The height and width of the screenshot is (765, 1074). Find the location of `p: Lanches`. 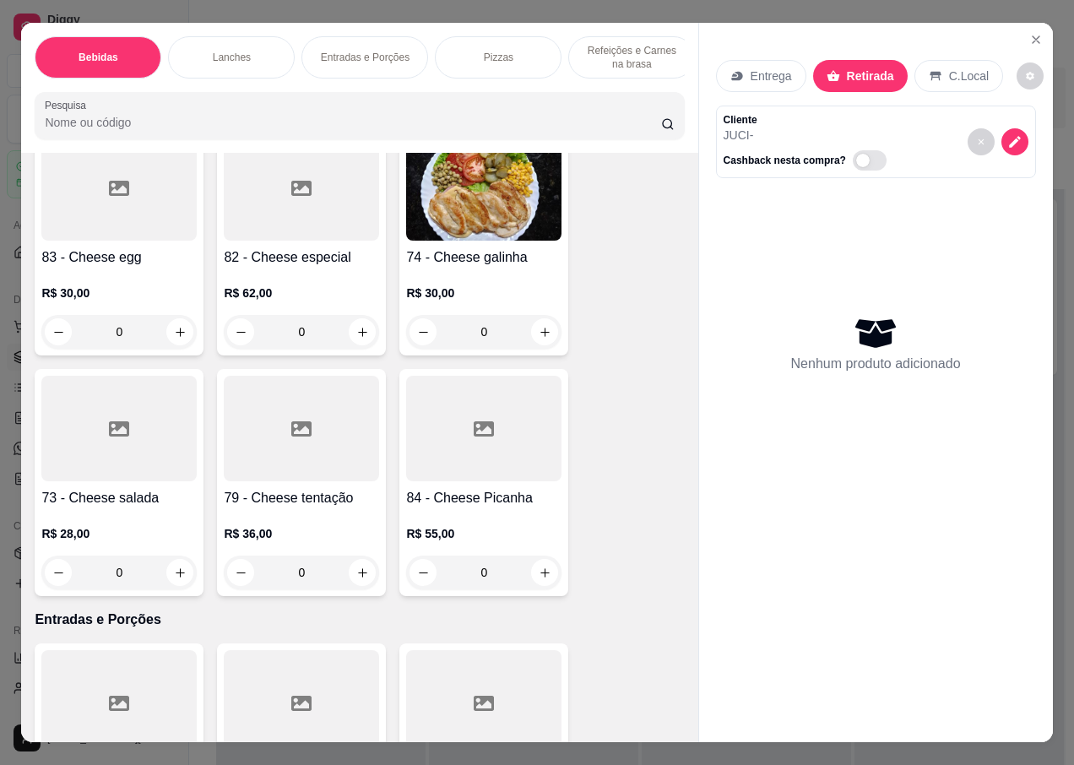

p: Lanches is located at coordinates (231, 57).